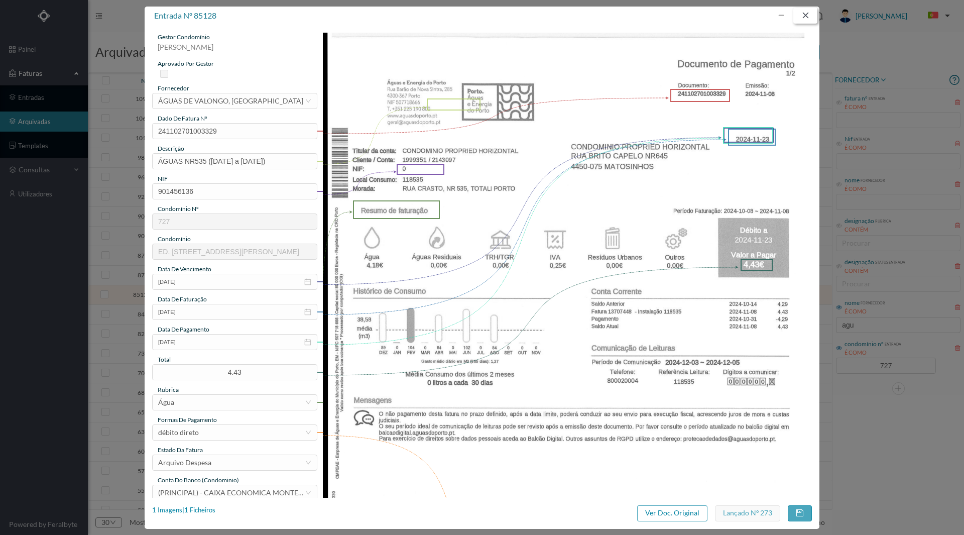 The image size is (964, 535). What do you see at coordinates (166, 402) in the screenshot?
I see `div: Água` at bounding box center [166, 402].